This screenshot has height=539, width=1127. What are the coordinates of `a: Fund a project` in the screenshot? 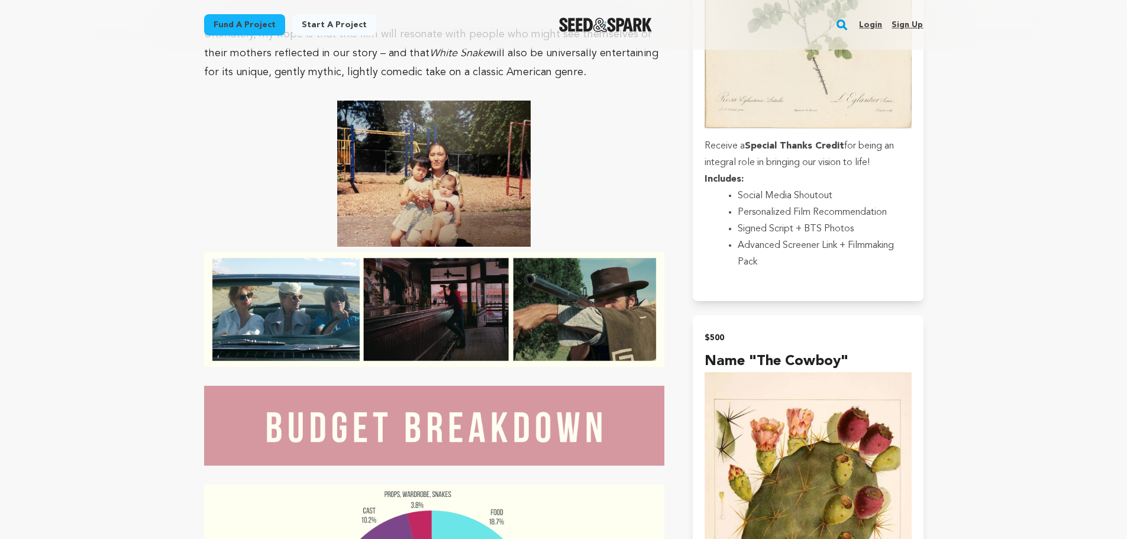 It's located at (244, 25).